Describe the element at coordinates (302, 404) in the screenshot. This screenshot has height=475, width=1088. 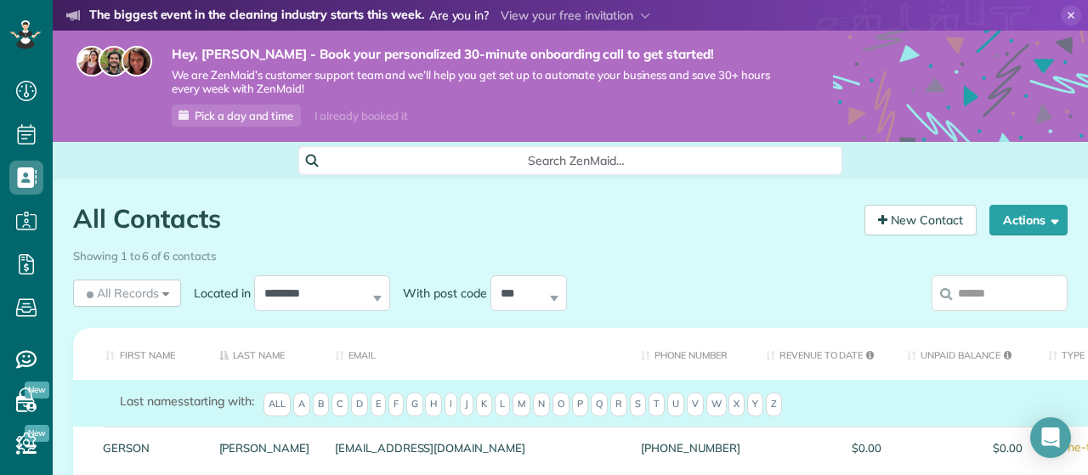
I see `span: A` at that location.